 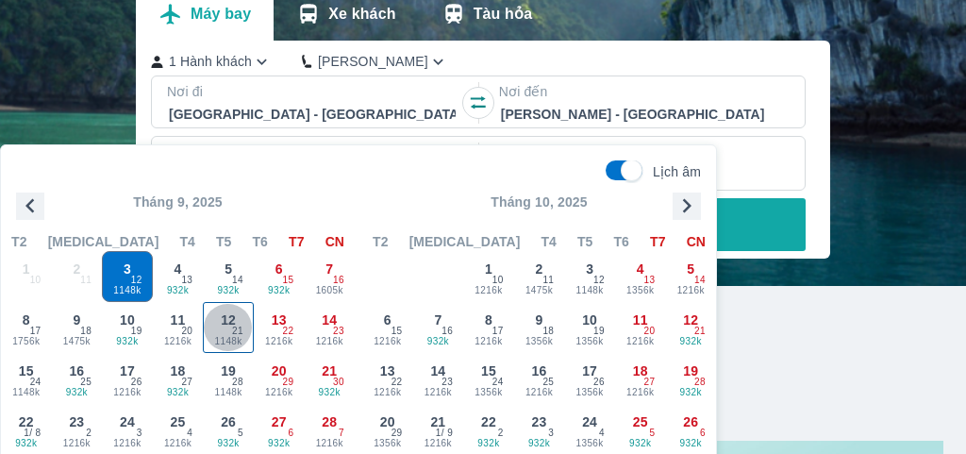 What do you see at coordinates (439, 378) in the screenshot?
I see `button: 141216k23` at bounding box center [439, 378].